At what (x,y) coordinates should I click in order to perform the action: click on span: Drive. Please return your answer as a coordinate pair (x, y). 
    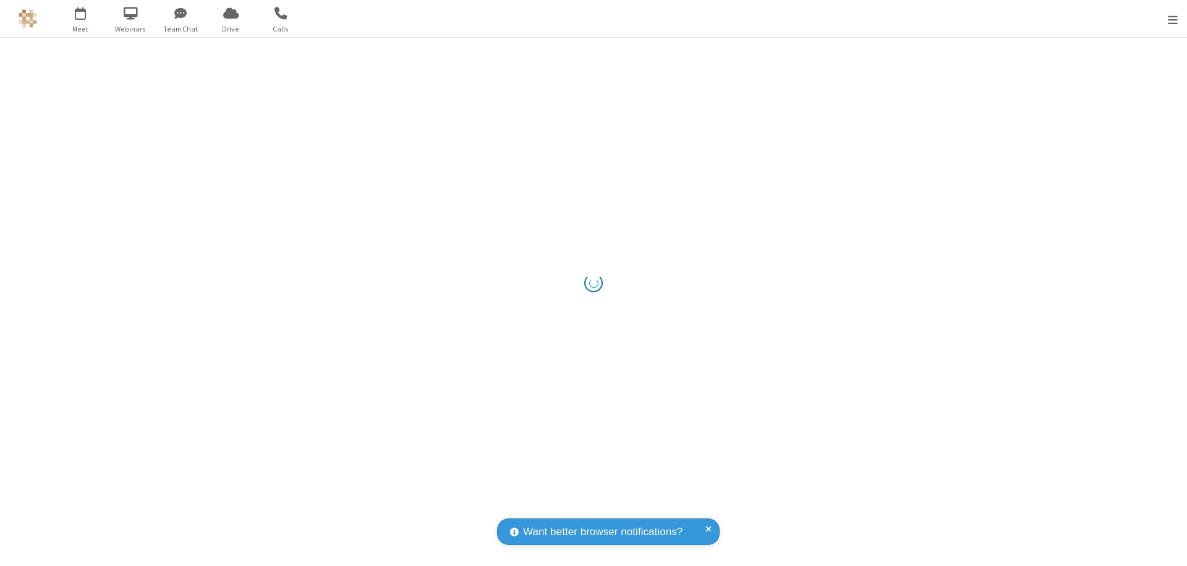
    Looking at the image, I should click on (231, 29).